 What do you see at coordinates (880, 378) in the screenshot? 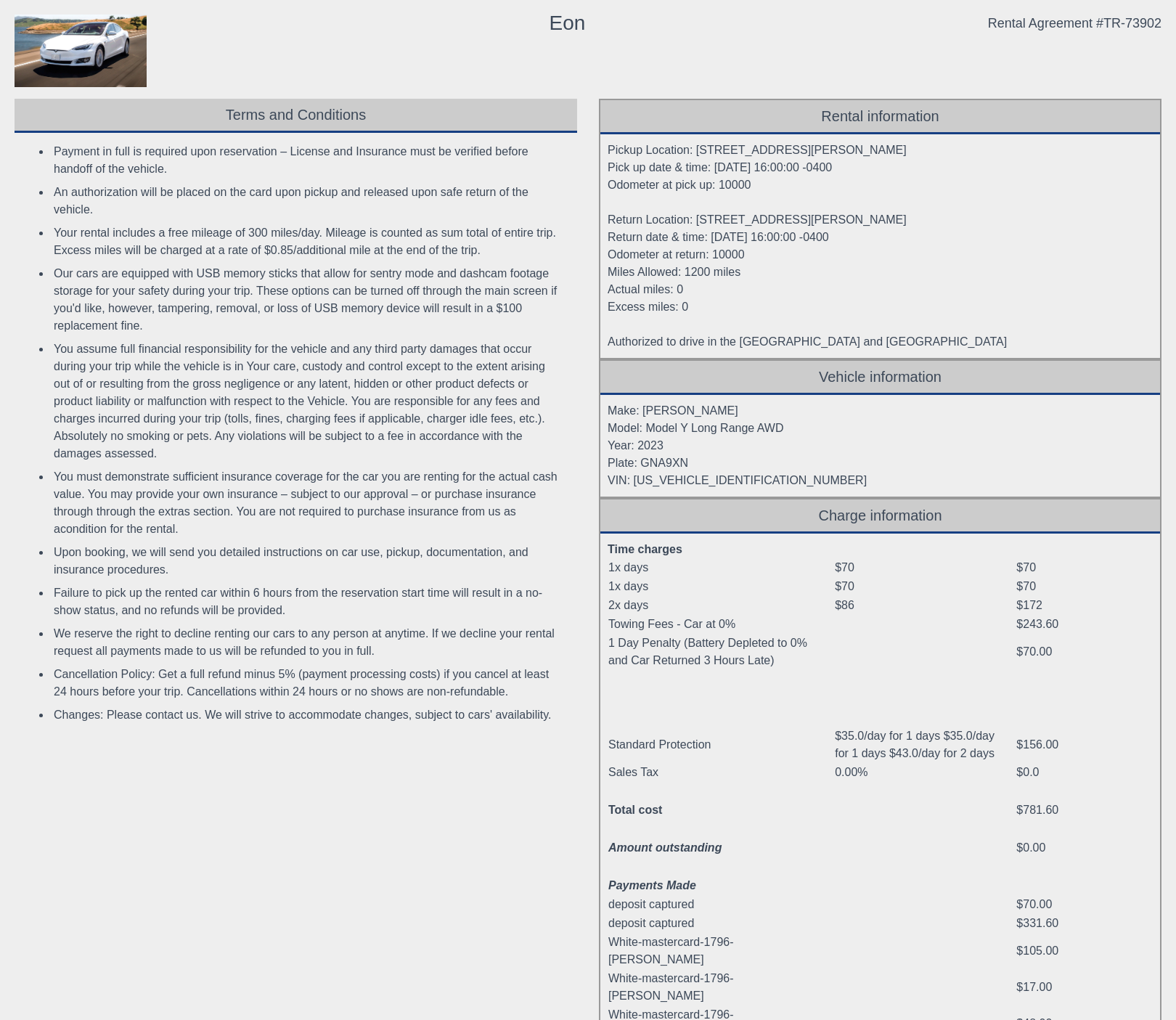
I see `div: Vehicle information` at bounding box center [880, 378].